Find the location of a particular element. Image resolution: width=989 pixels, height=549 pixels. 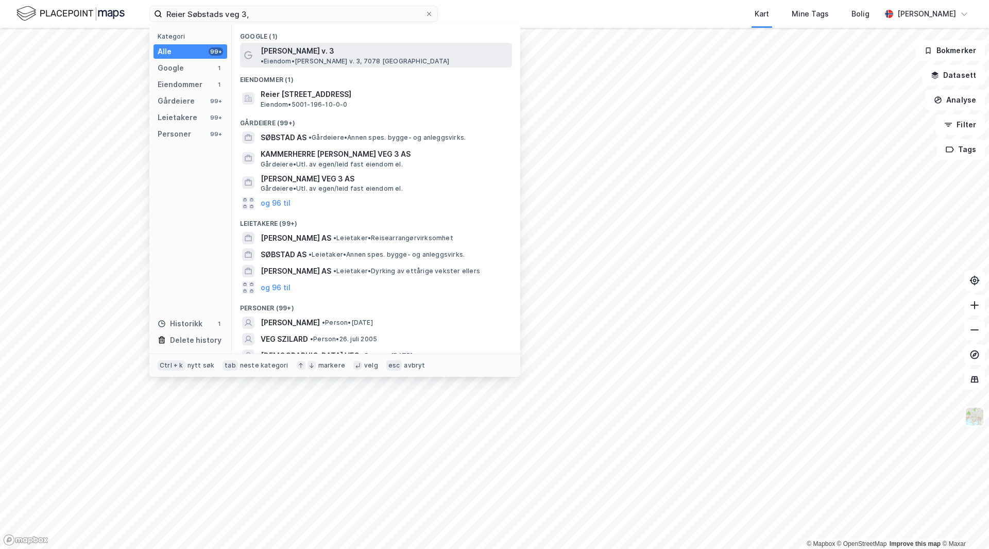

div: tab is located at coordinates (230, 365).